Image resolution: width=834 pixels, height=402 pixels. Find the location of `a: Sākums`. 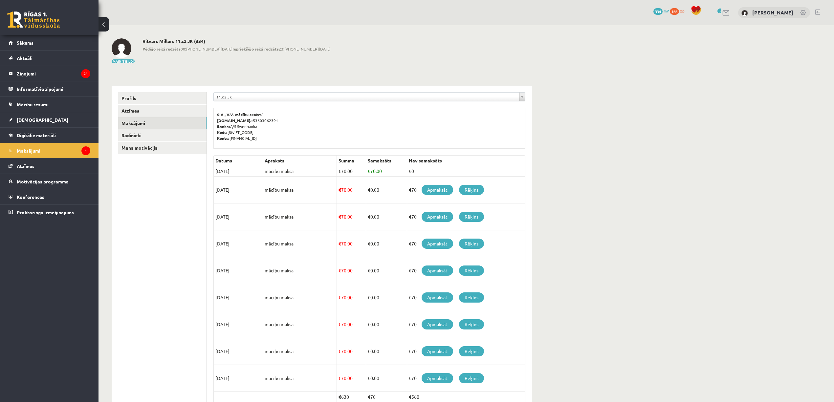

a: Sākums is located at coordinates (49, 43).